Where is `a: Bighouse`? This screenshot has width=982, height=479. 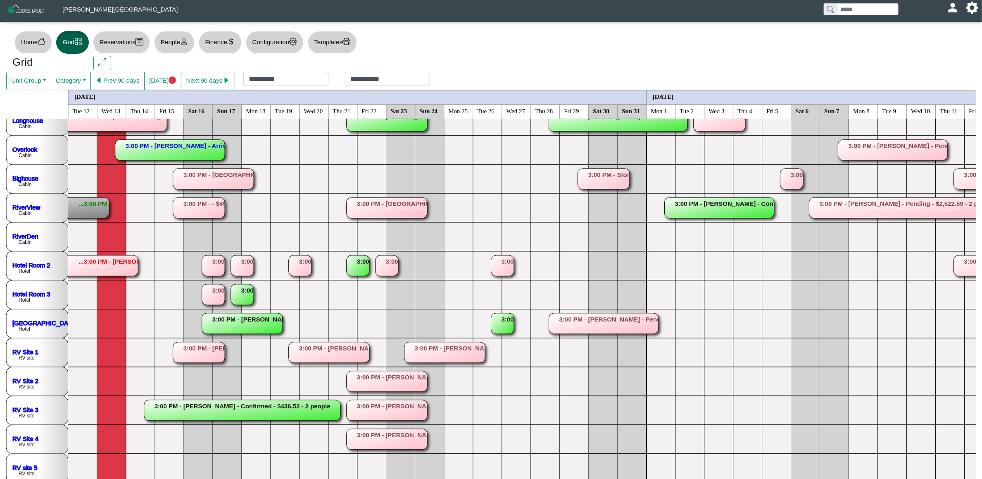
a: Bighouse is located at coordinates (25, 178).